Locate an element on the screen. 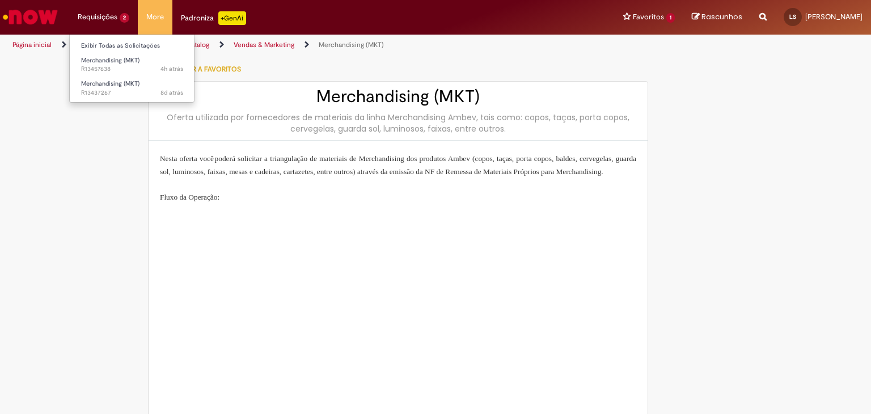  div: Padroniza is located at coordinates (213, 18).